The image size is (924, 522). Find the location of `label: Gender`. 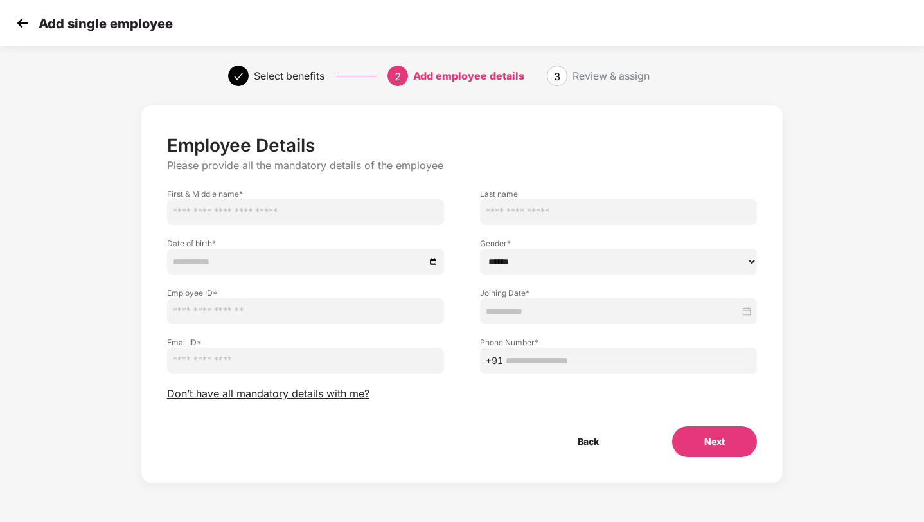

label: Gender is located at coordinates (618, 243).